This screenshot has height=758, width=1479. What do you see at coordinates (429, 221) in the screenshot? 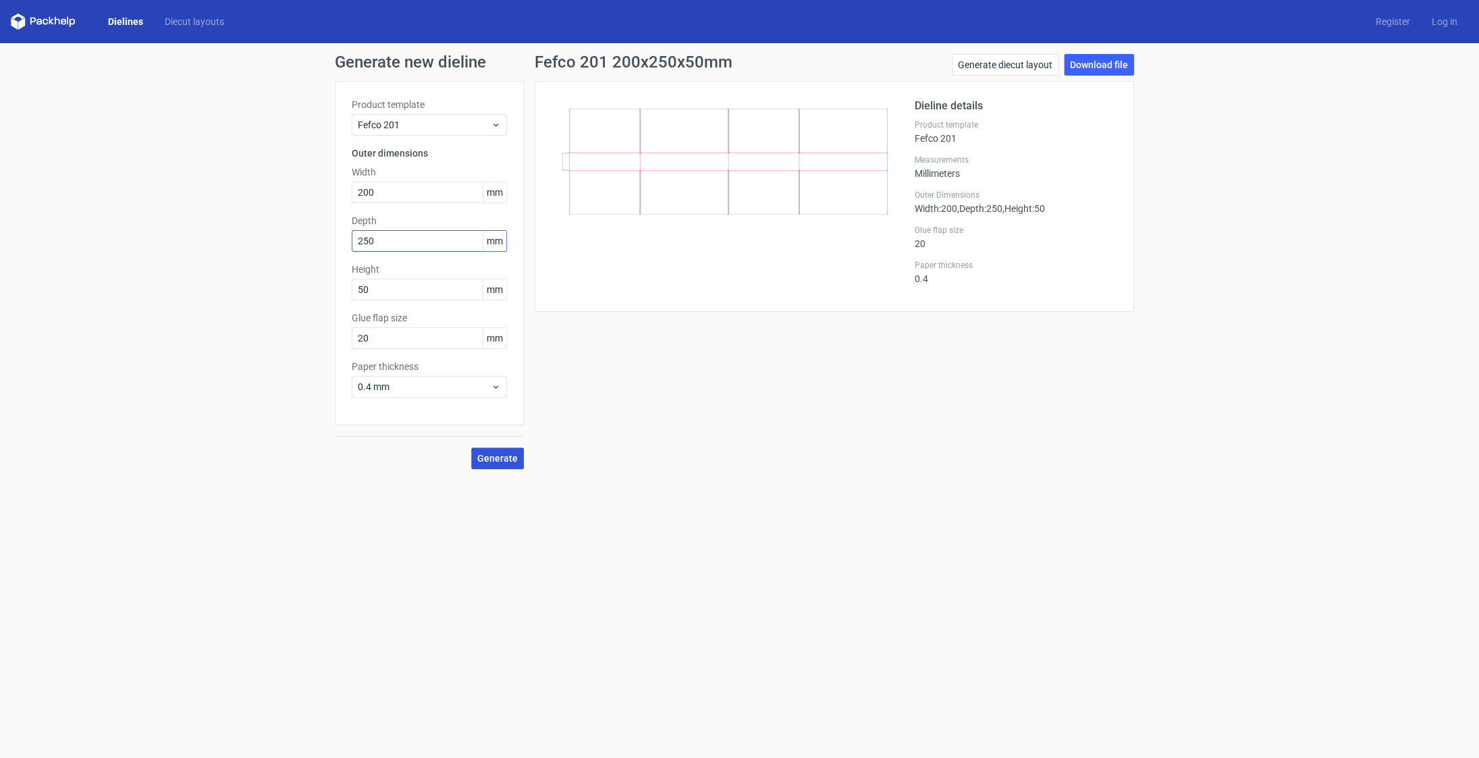
I see `label: Depth` at bounding box center [429, 221].